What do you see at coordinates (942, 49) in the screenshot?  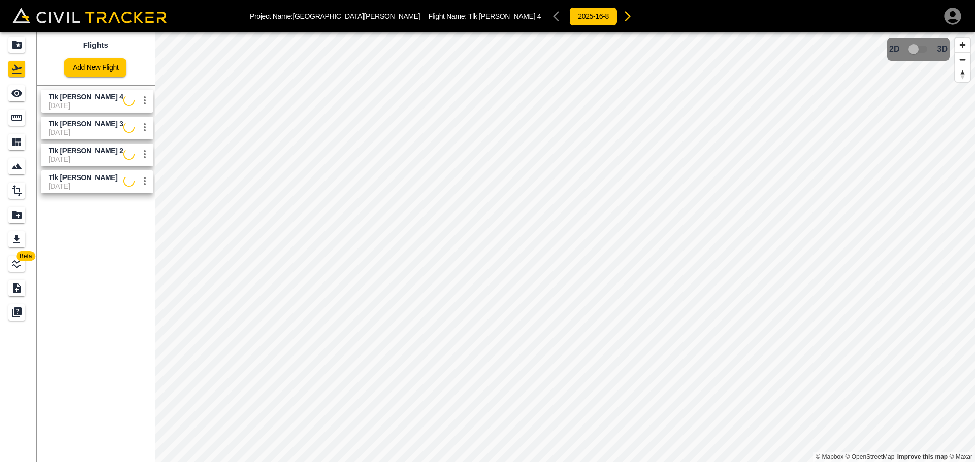 I see `span: 3D` at bounding box center [942, 49].